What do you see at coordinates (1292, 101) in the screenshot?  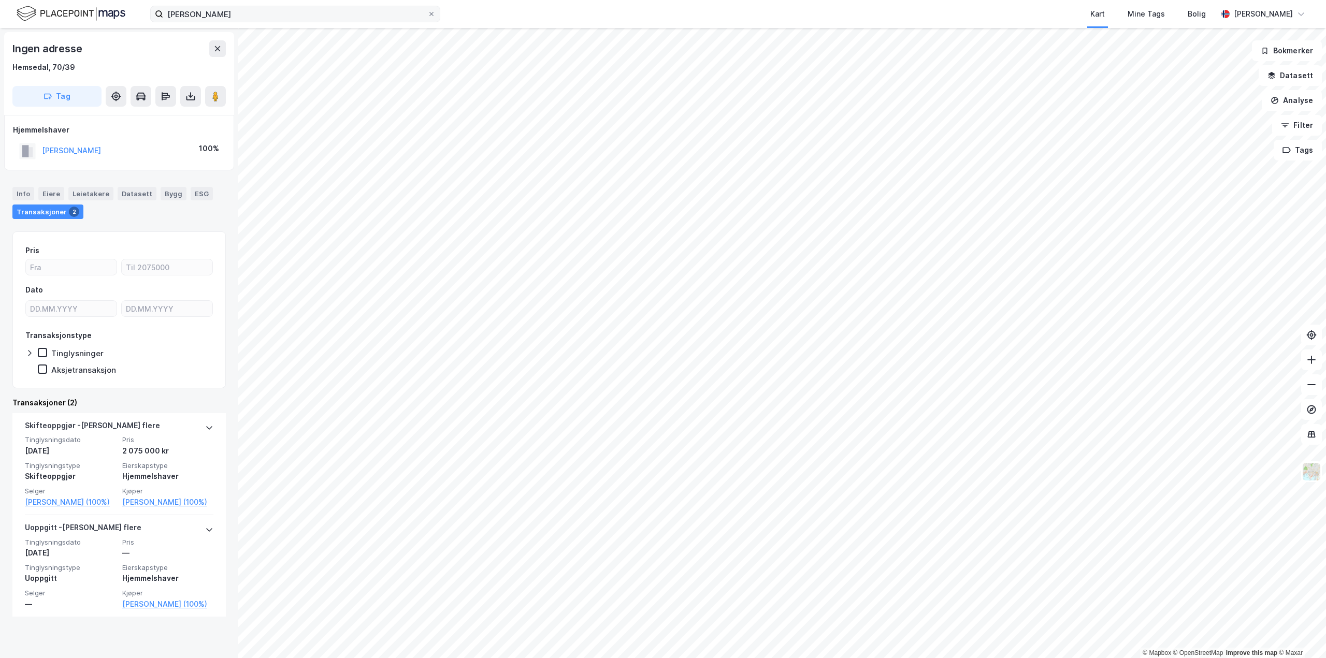 I see `button: Analyse` at bounding box center [1292, 101].